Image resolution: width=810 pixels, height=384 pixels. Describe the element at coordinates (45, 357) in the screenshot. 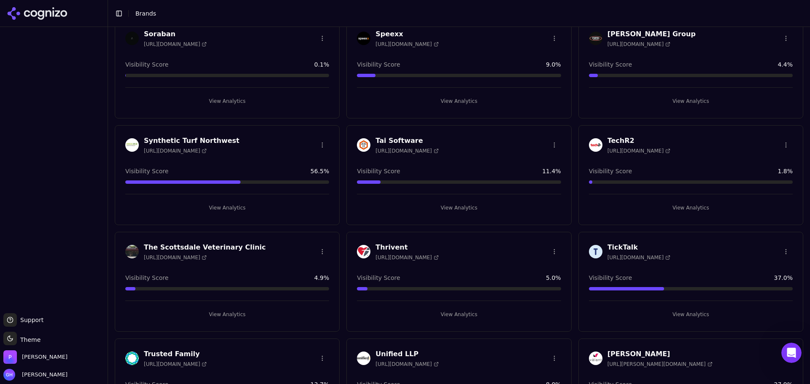

I see `span: Perrill` at that location.